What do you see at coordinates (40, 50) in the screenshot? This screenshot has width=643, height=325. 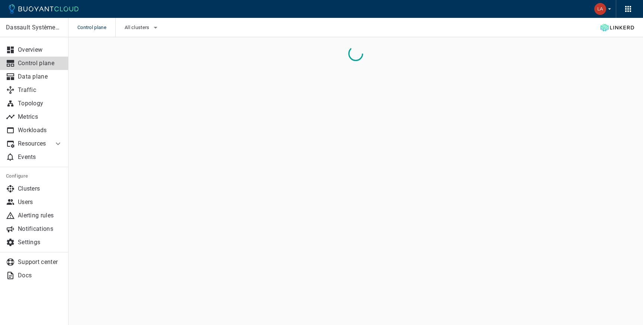 I see `p: Overview` at bounding box center [40, 50].